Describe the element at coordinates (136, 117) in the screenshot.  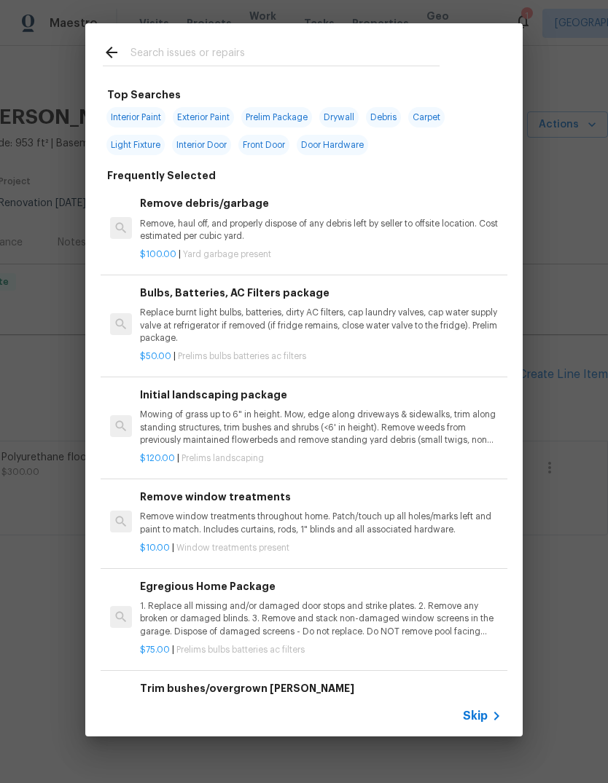
I see `span: Interior Paint` at that location.